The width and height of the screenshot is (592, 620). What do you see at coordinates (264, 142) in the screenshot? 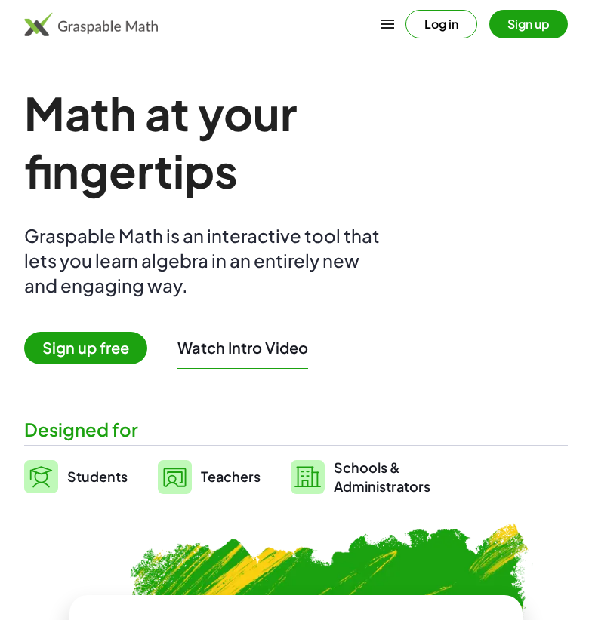
I see `h1: Math at your fingertips` at bounding box center [264, 142].